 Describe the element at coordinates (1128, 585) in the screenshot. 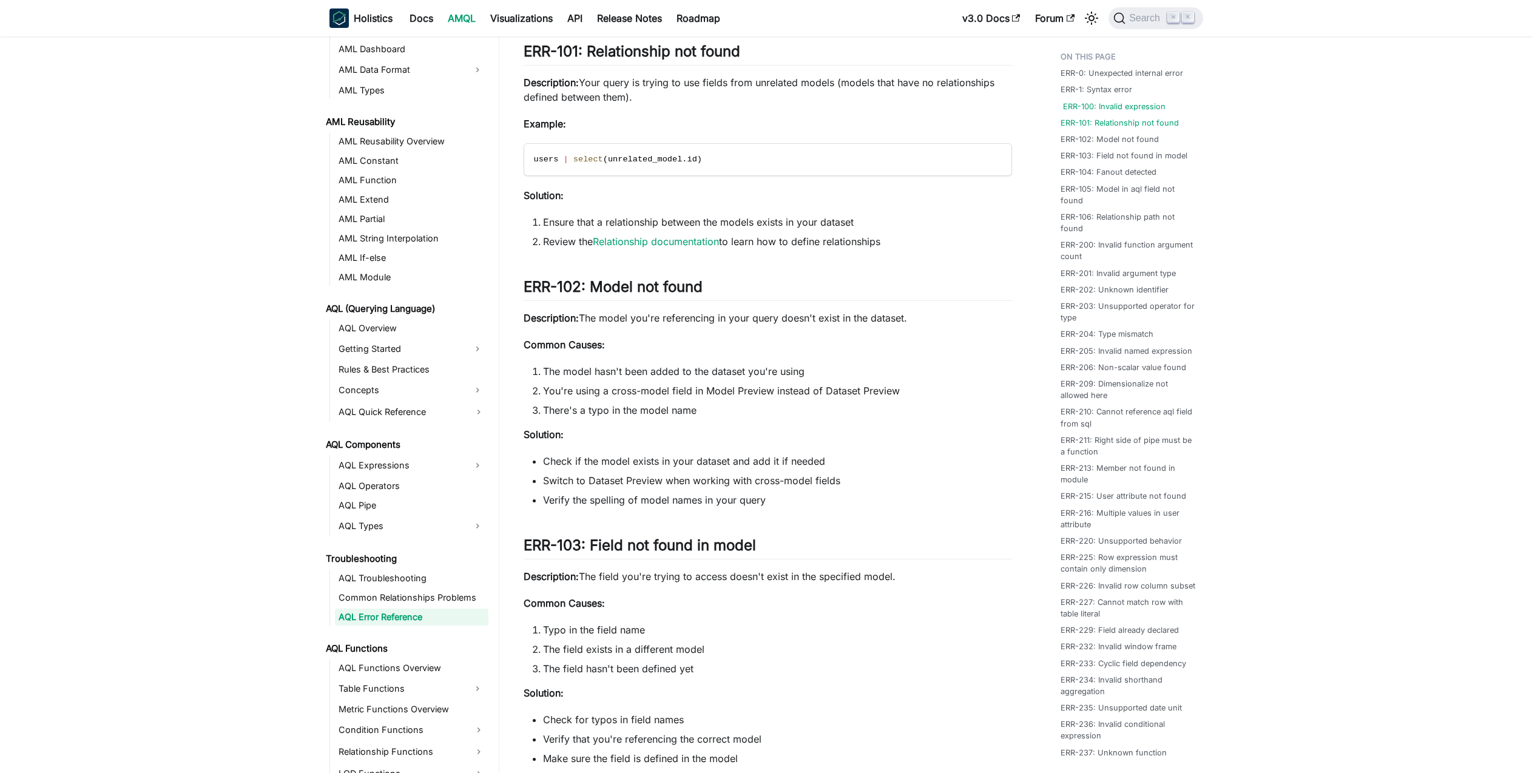

I see `a: ERR-226: Invalid row column subset` at that location.